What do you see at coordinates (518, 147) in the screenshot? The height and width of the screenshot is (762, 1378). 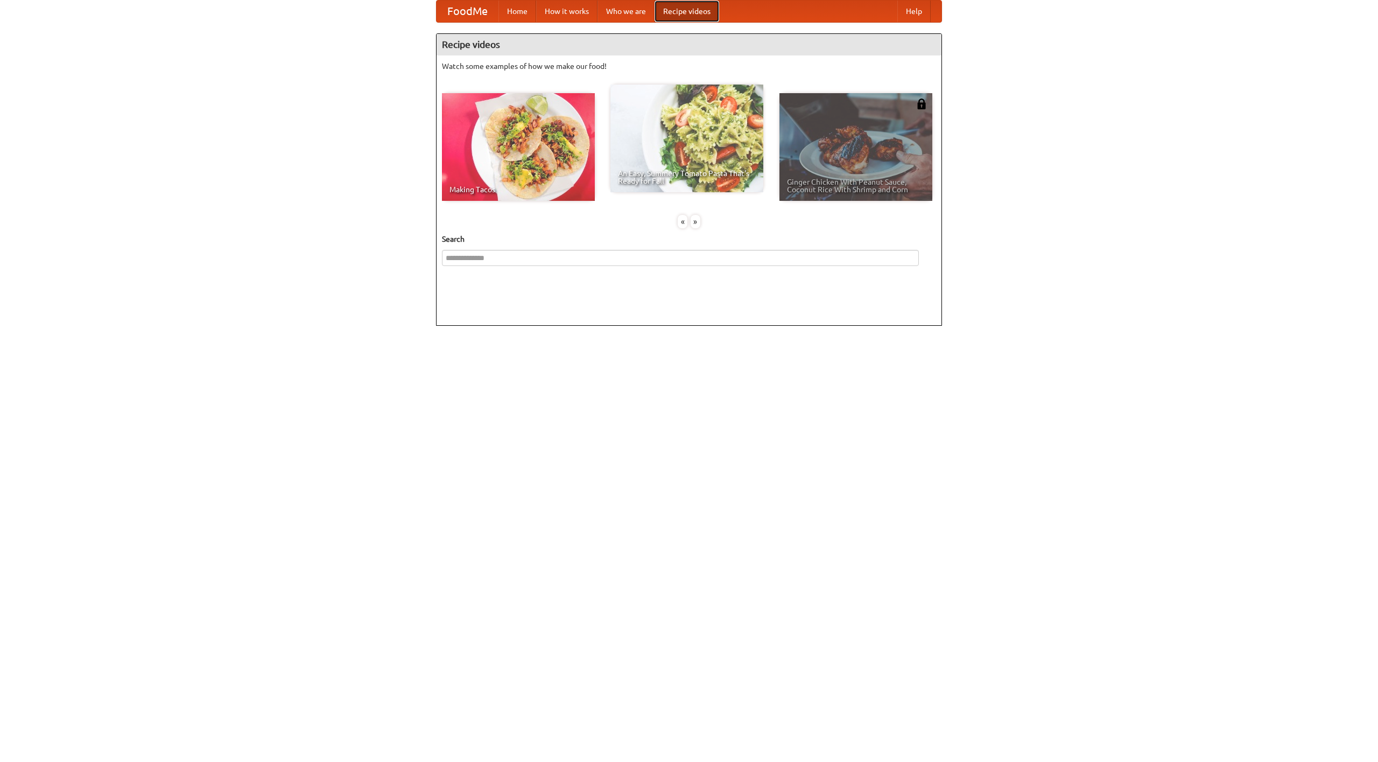 I see `a: Making Tacos` at bounding box center [518, 147].